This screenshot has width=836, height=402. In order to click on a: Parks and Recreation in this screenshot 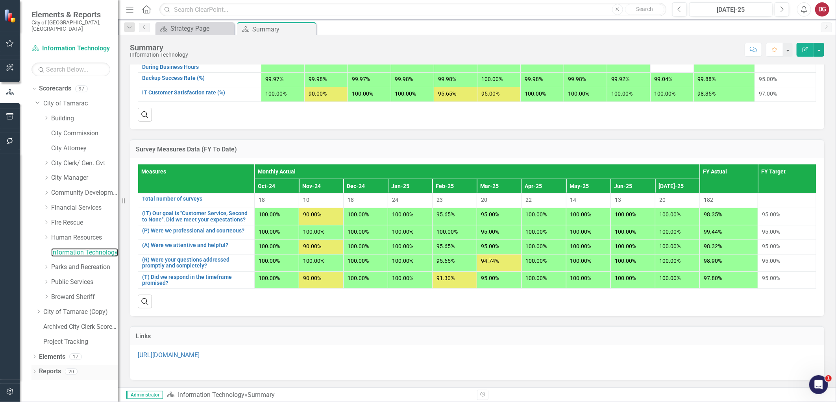, I will do `click(85, 267)`.